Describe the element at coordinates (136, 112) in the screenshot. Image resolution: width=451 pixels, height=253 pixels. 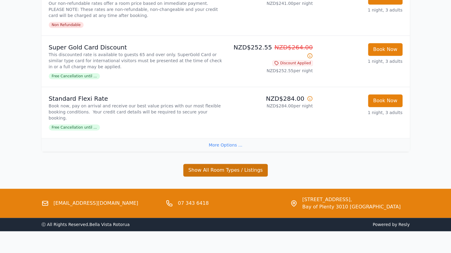
I see `p: Book now, pay on arrival and receive our best value prices with our most flexible booking conditi...` at that location.